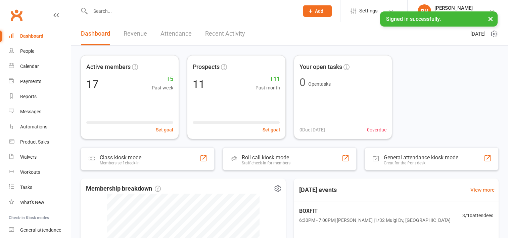 The image size is (508, 238). Describe the element at coordinates (34, 127) in the screenshot. I see `div: Automations` at that location.